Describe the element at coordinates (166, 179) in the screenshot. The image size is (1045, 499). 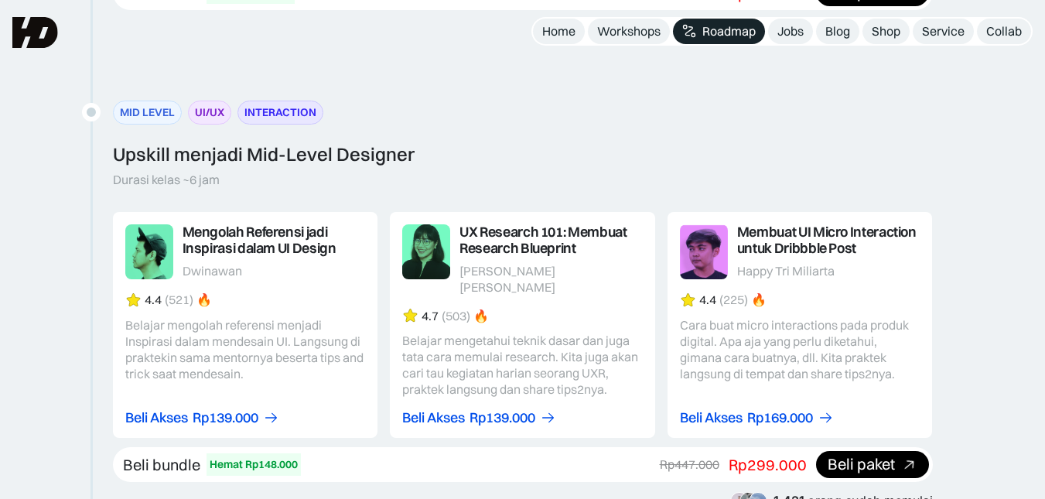
I see `div: Durasi kelas ~6 jam` at that location.